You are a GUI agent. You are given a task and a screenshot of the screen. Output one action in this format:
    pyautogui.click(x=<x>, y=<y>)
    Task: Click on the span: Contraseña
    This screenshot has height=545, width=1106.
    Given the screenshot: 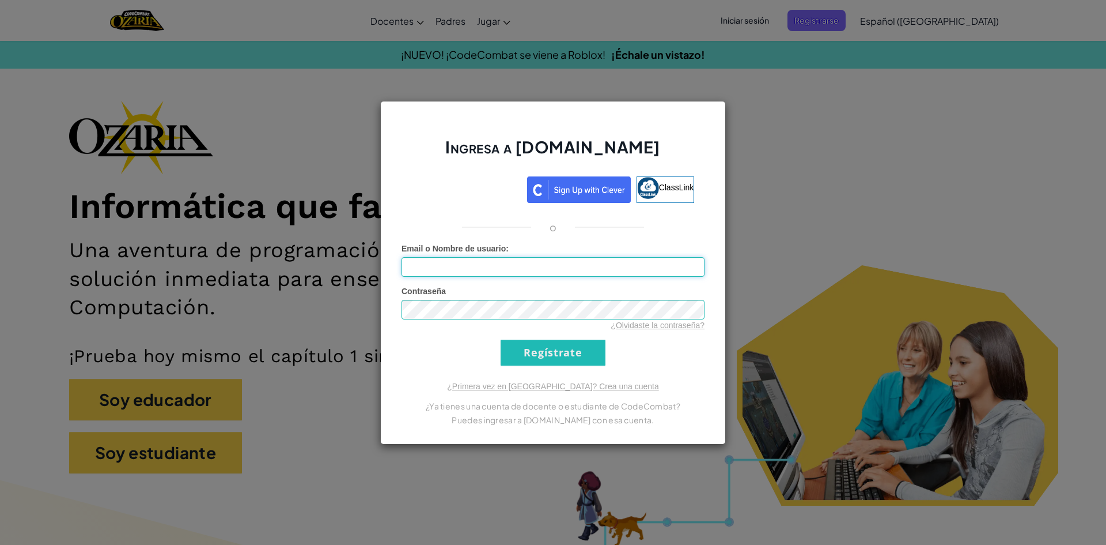 What is the action you would take?
    pyautogui.click(x=424, y=291)
    